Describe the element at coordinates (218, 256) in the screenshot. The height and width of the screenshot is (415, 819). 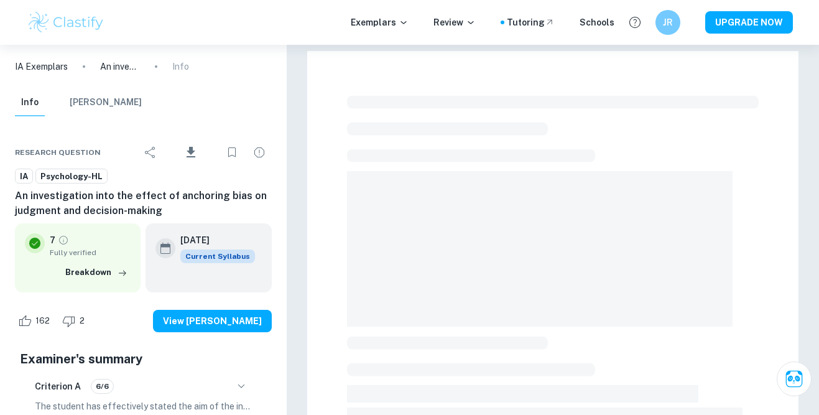
I see `span: Current Syllabus` at that location.